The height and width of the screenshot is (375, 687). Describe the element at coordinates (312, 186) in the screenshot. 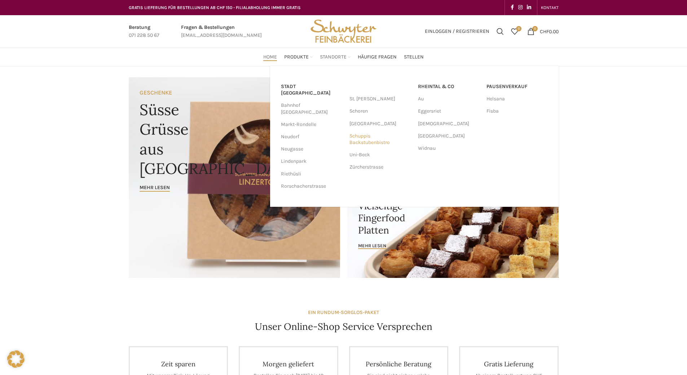

I see `a: Rorschacherstrasse` at that location.